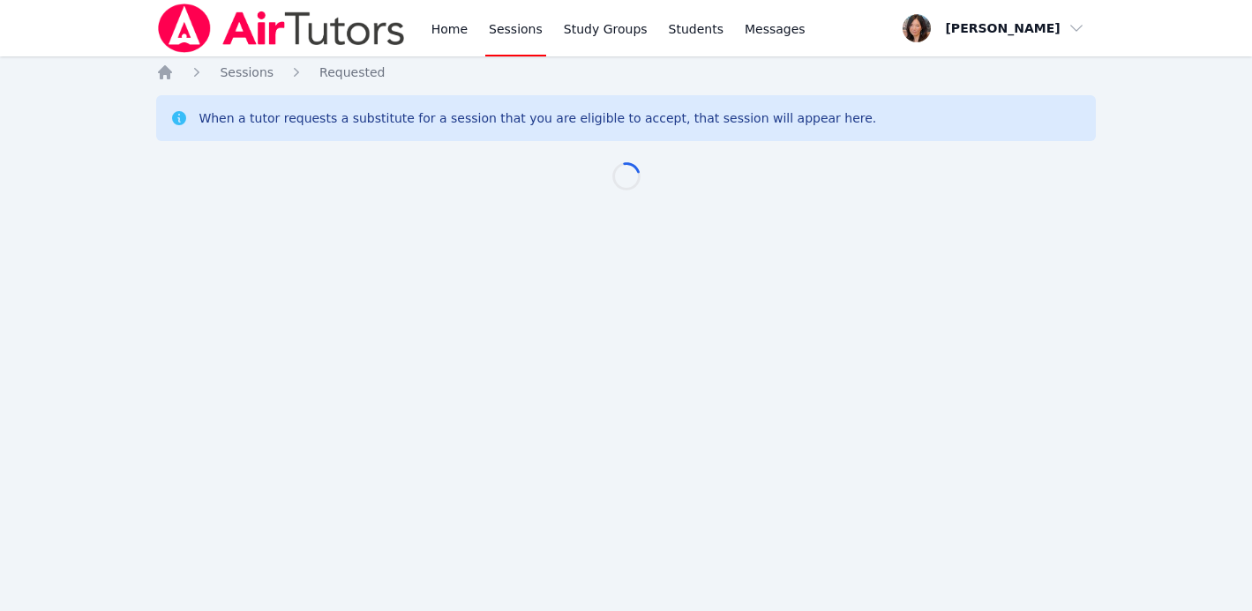  Describe the element at coordinates (775, 29) in the screenshot. I see `span: Messages` at that location.